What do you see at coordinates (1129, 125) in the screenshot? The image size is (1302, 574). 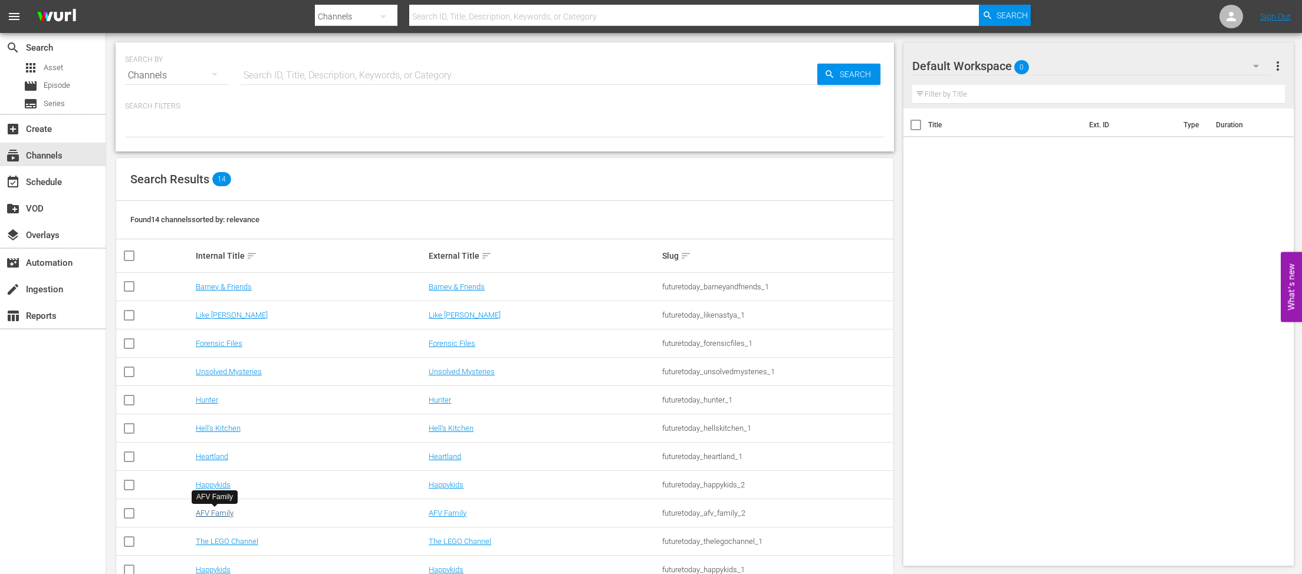 I see `th: Ext. ID` at bounding box center [1129, 125].